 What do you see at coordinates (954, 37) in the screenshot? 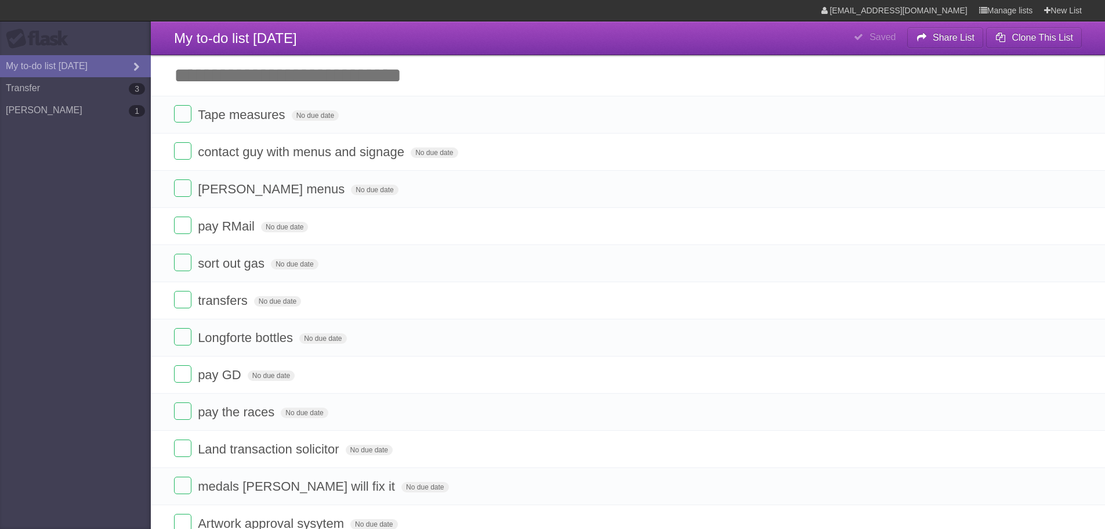
I see `b: Share List` at bounding box center [954, 37].